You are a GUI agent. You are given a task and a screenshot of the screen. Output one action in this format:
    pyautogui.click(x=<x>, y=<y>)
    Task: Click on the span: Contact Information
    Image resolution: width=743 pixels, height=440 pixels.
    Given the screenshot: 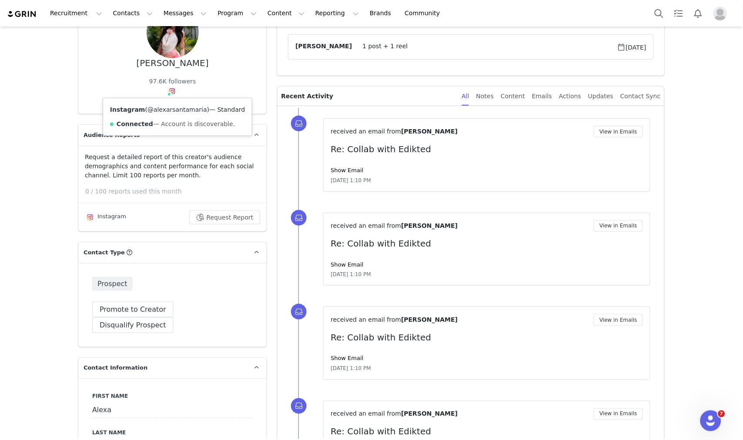 What is the action you would take?
    pyautogui.click(x=115, y=368)
    